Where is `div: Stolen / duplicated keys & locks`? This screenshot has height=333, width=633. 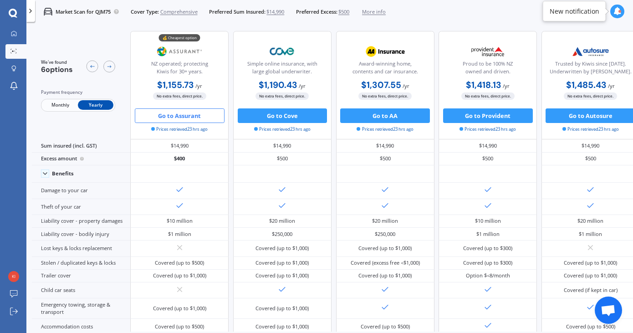 div: Stolen / duplicated keys & locks is located at coordinates (81, 263).